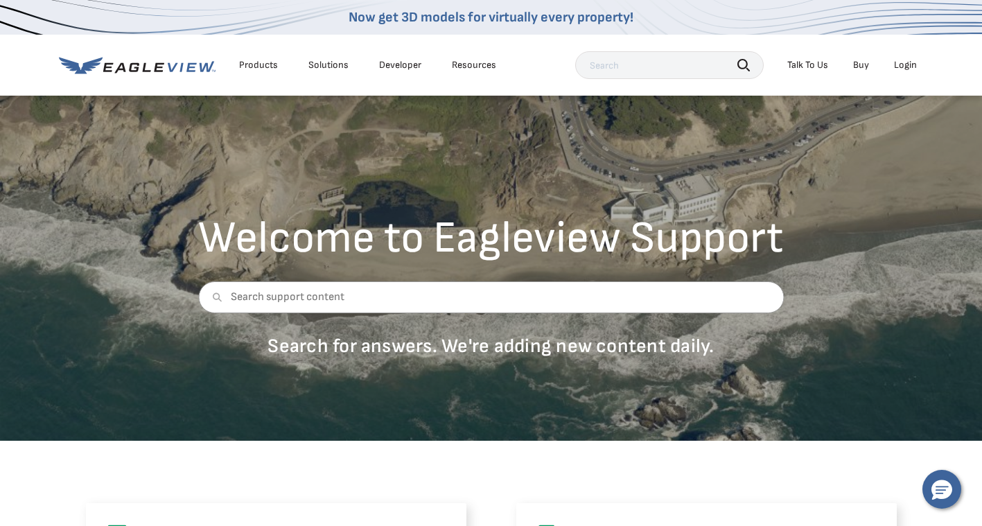 This screenshot has width=982, height=526. Describe the element at coordinates (474, 65) in the screenshot. I see `div: Resources` at that location.